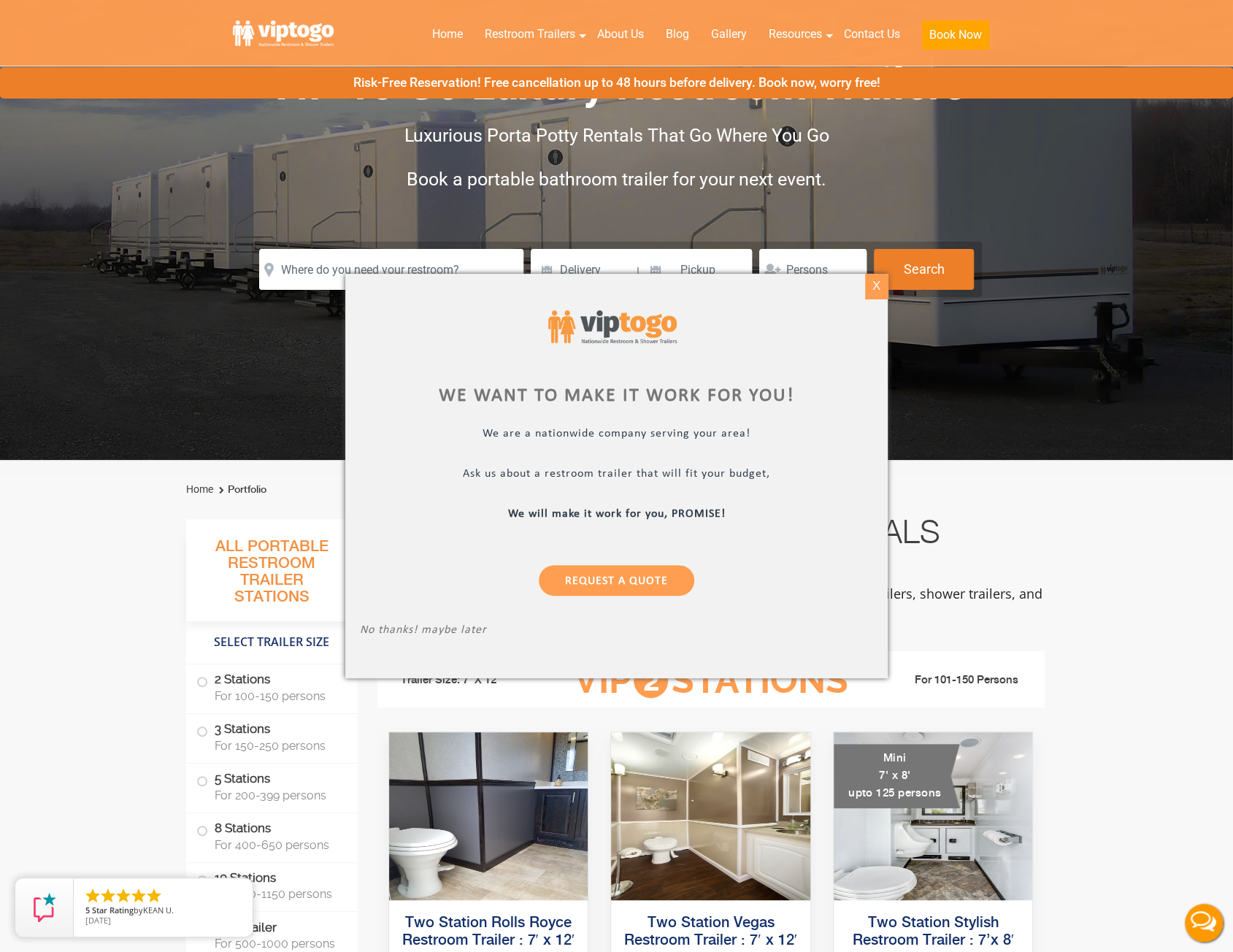 The image size is (1233, 952). Describe the element at coordinates (616, 631) in the screenshot. I see `p: No thanks! maybe later` at that location.